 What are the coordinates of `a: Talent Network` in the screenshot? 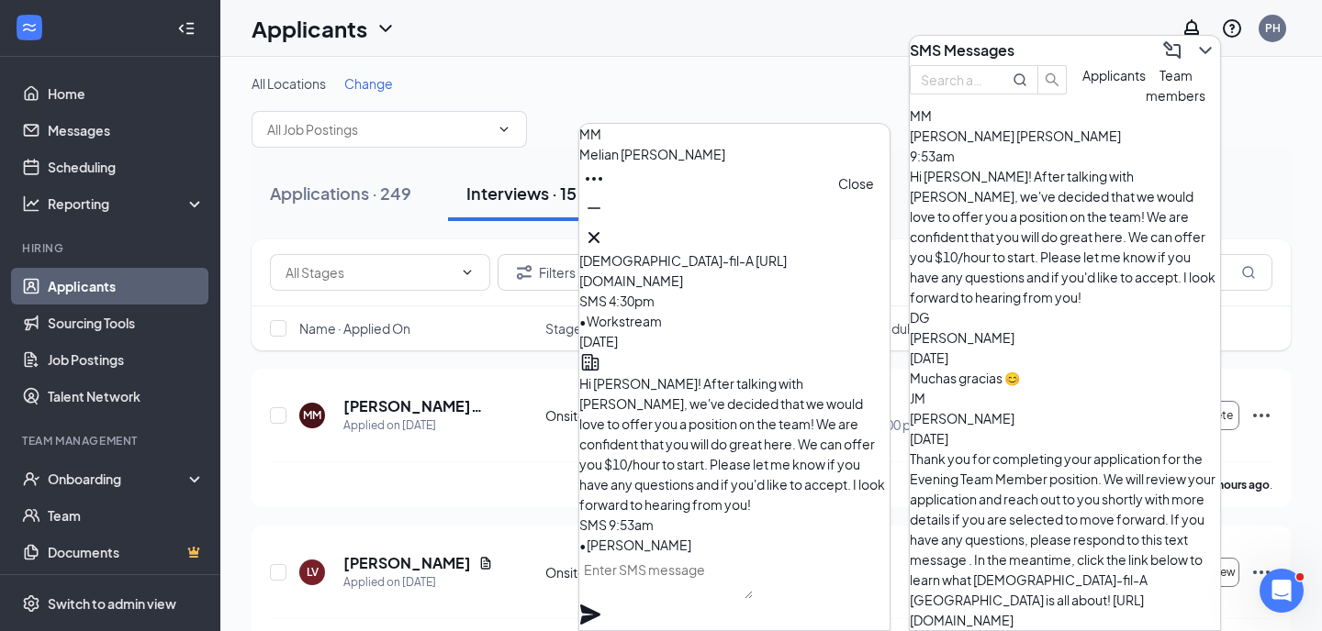 It's located at (126, 396).